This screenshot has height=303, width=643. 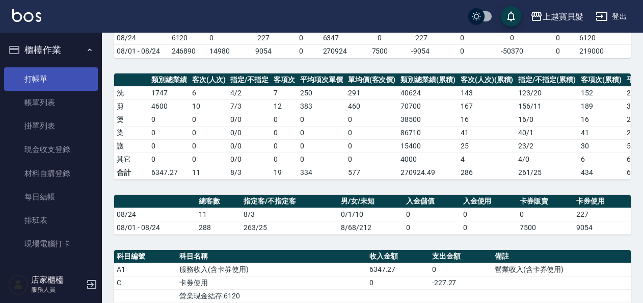 I want to click on td: 86710, so click(x=428, y=132).